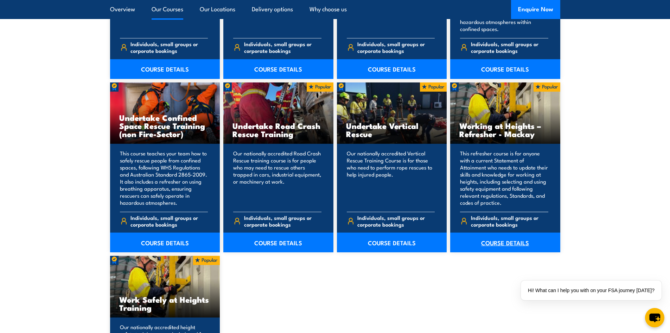  Describe the element at coordinates (655, 317) in the screenshot. I see `button: chat-button` at that location.